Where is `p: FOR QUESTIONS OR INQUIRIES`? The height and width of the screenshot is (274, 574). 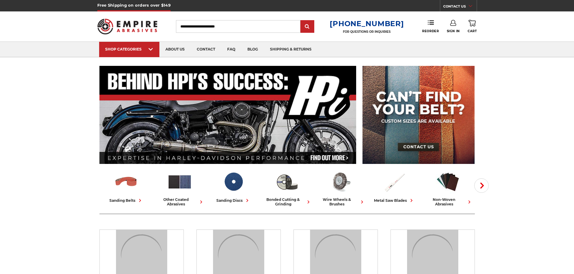
p: FOR QUESTIONS OR INQUIRIES is located at coordinates (366, 32).